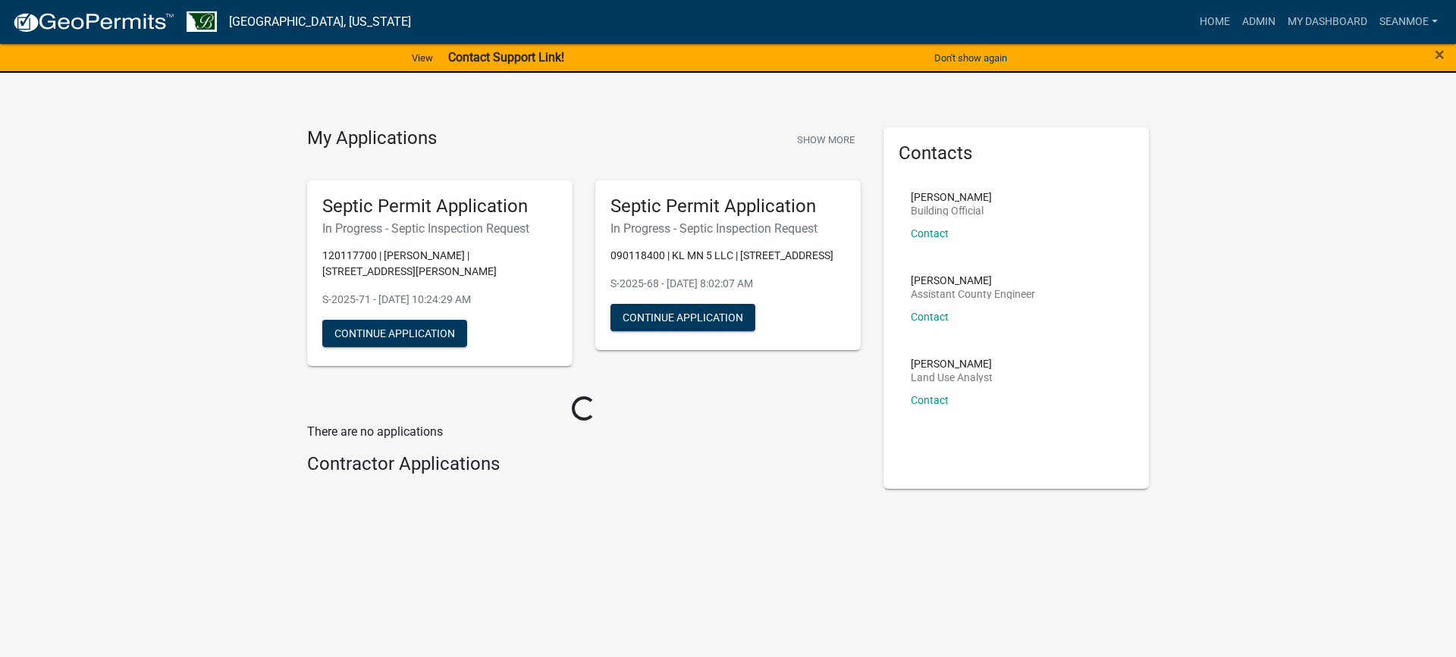 This screenshot has width=1456, height=657. I want to click on p: Land Use Analyst, so click(952, 378).